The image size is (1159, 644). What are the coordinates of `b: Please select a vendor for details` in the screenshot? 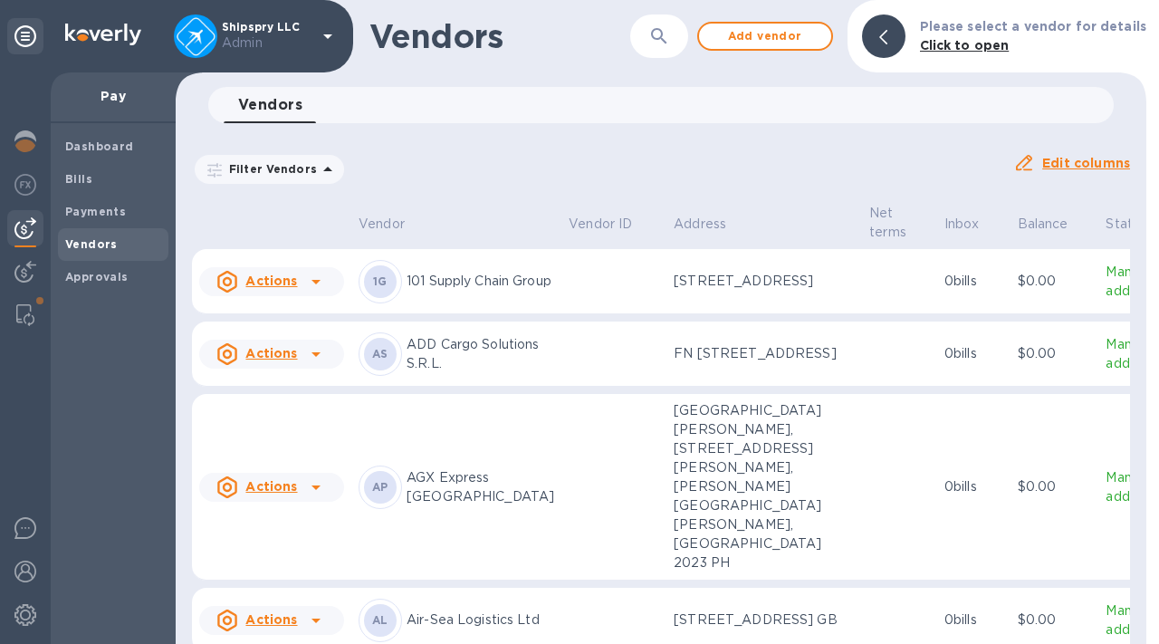 It's located at (1033, 26).